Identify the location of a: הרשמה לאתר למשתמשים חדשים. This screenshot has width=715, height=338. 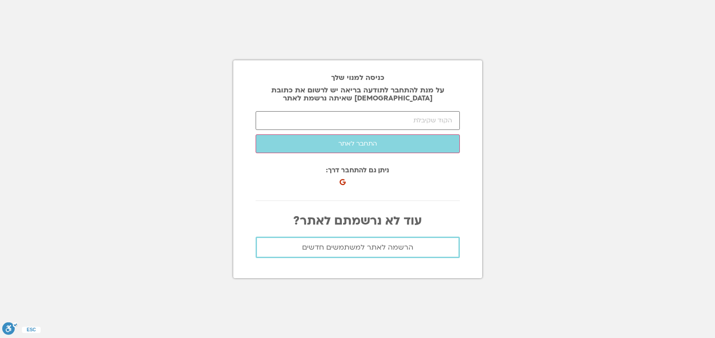
(357, 247).